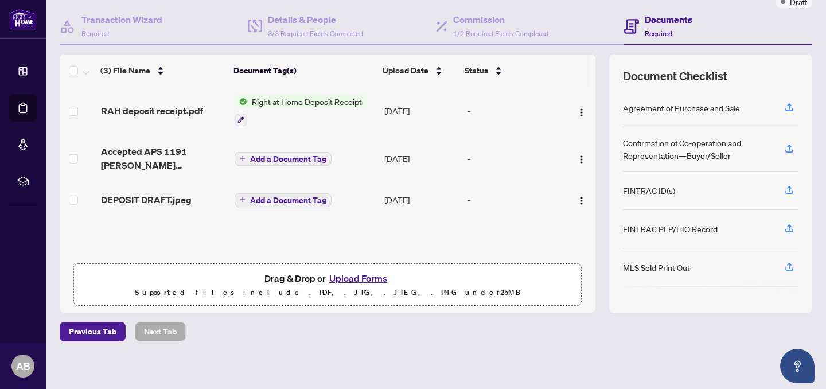 Image resolution: width=826 pixels, height=389 pixels. Describe the element at coordinates (358, 278) in the screenshot. I see `button: Upload Forms` at that location.